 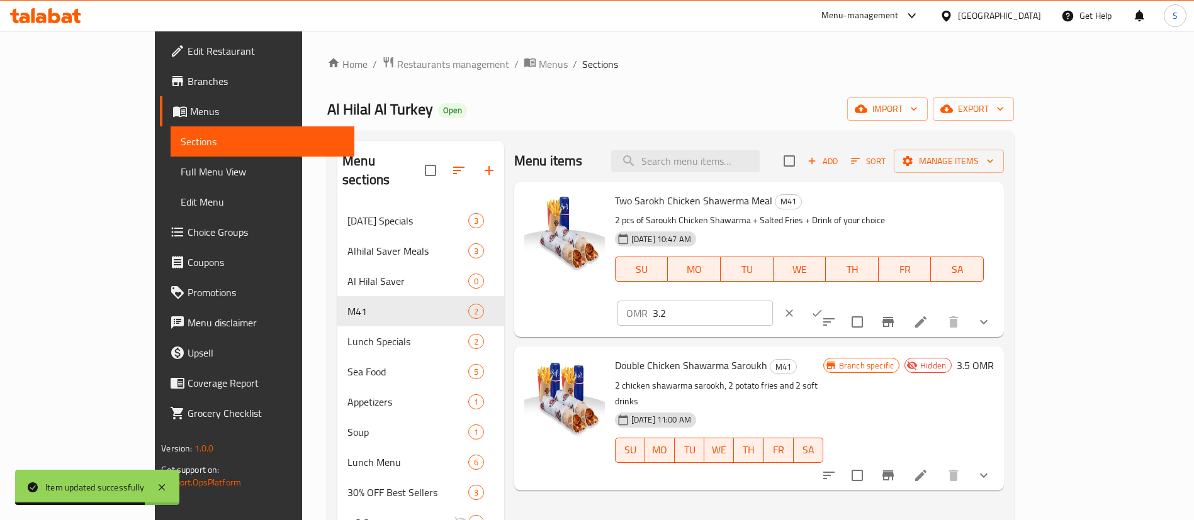 I want to click on button: SU, so click(x=641, y=269).